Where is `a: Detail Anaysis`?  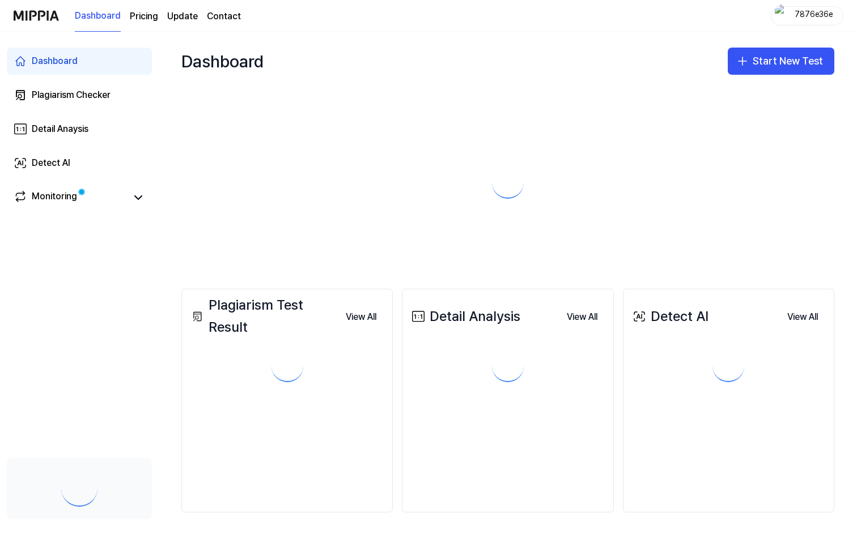 a: Detail Anaysis is located at coordinates (79, 129).